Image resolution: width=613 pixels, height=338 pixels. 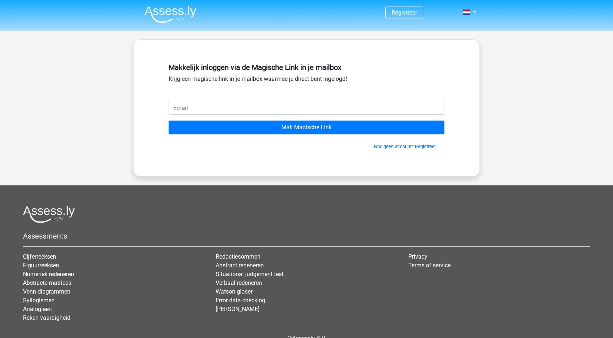 What do you see at coordinates (249, 274) in the screenshot?
I see `a: Situational judgement test` at bounding box center [249, 274].